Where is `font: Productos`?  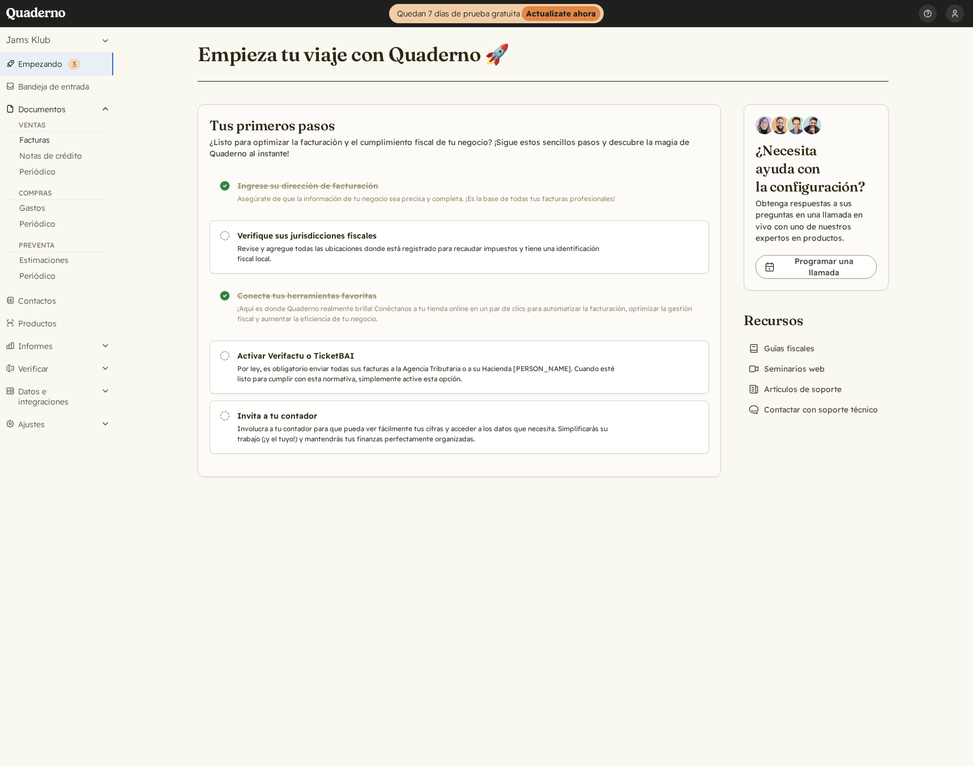 font: Productos is located at coordinates (37, 323).